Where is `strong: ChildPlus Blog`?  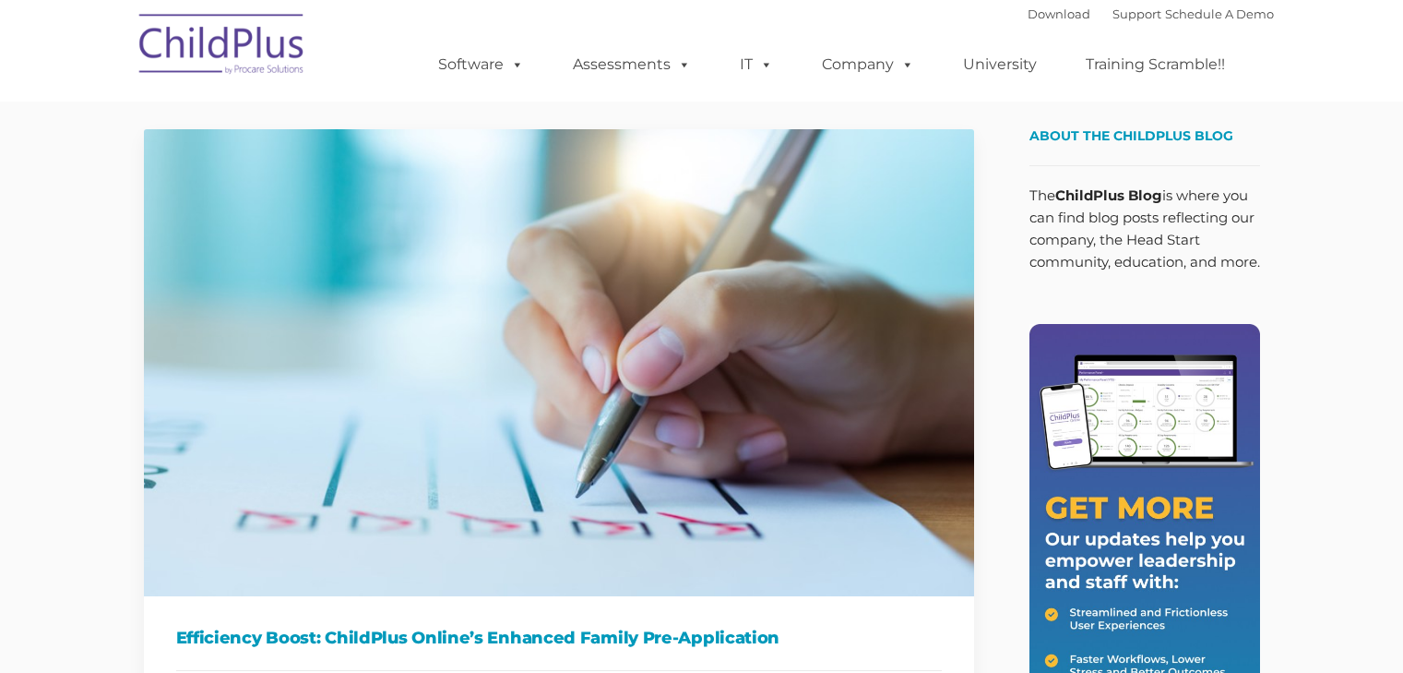
strong: ChildPlus Blog is located at coordinates (1109, 195).